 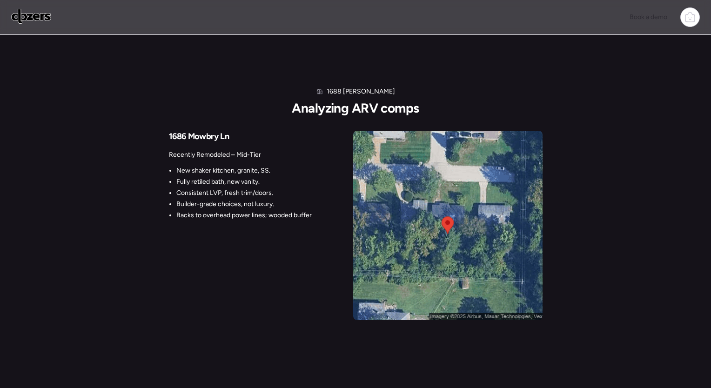 I want to click on li: New shaker kitchen, granite, SS., so click(x=244, y=171).